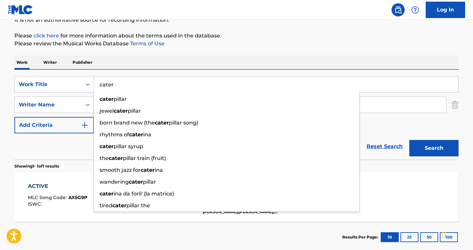  I want to click on a: Public Search, so click(398, 10).